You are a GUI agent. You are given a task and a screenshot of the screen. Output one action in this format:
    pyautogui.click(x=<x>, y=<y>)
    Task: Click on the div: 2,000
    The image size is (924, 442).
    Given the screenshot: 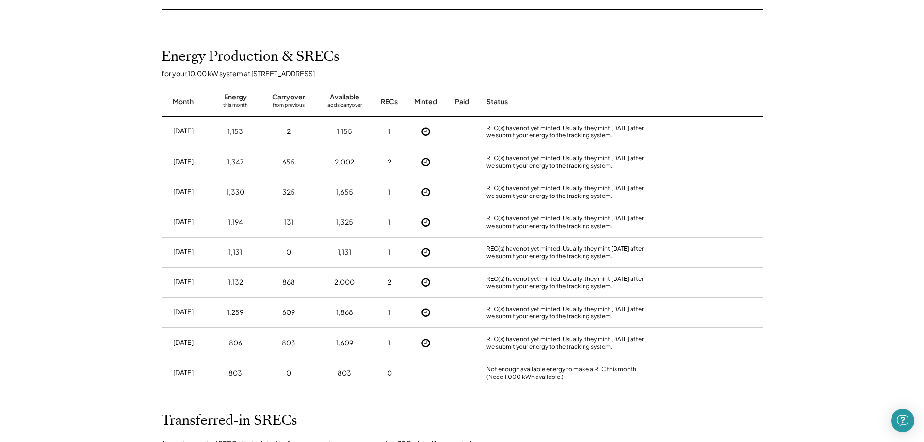 What is the action you would take?
    pyautogui.click(x=344, y=282)
    